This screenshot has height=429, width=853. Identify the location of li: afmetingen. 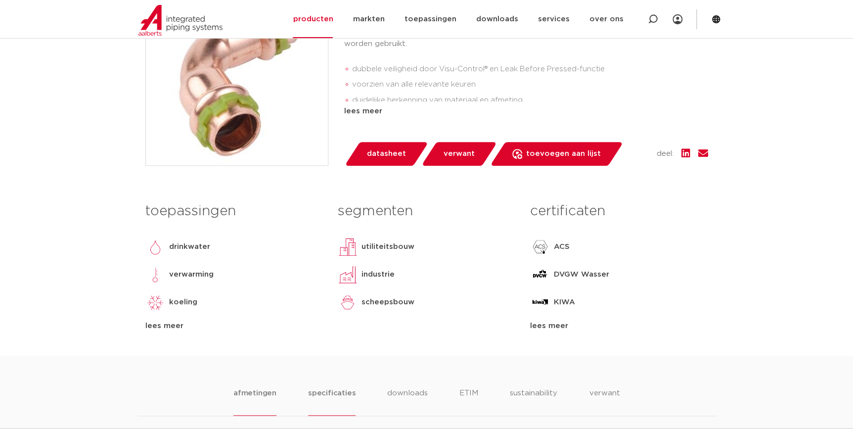
(255, 401).